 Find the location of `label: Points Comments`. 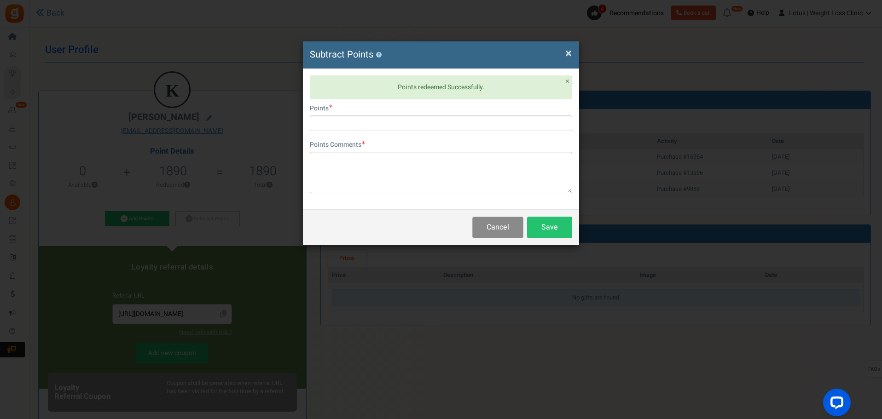

label: Points Comments is located at coordinates (337, 145).